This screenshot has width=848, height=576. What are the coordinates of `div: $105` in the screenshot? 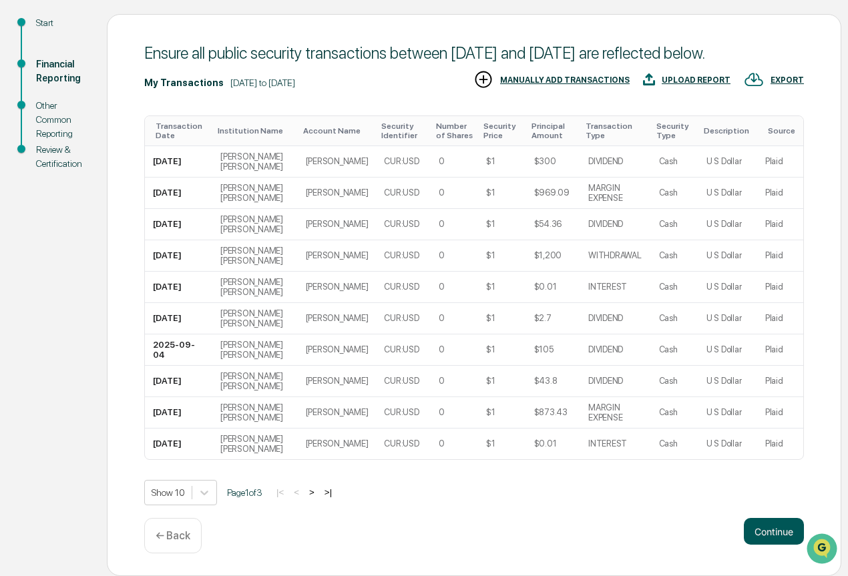 It's located at (543, 349).